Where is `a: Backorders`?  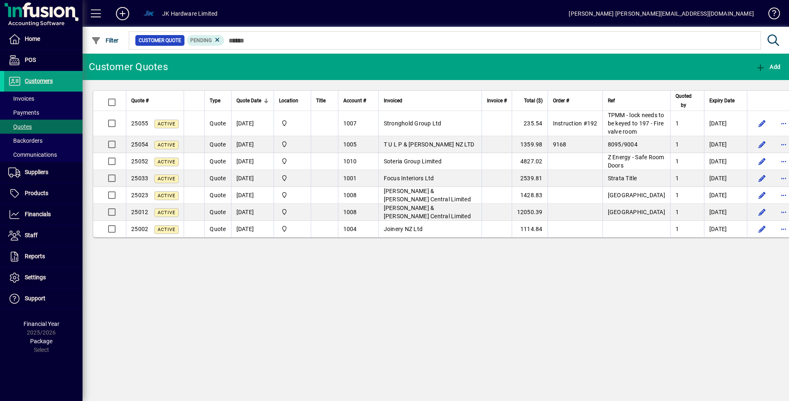
a: Backorders is located at coordinates (43, 141).